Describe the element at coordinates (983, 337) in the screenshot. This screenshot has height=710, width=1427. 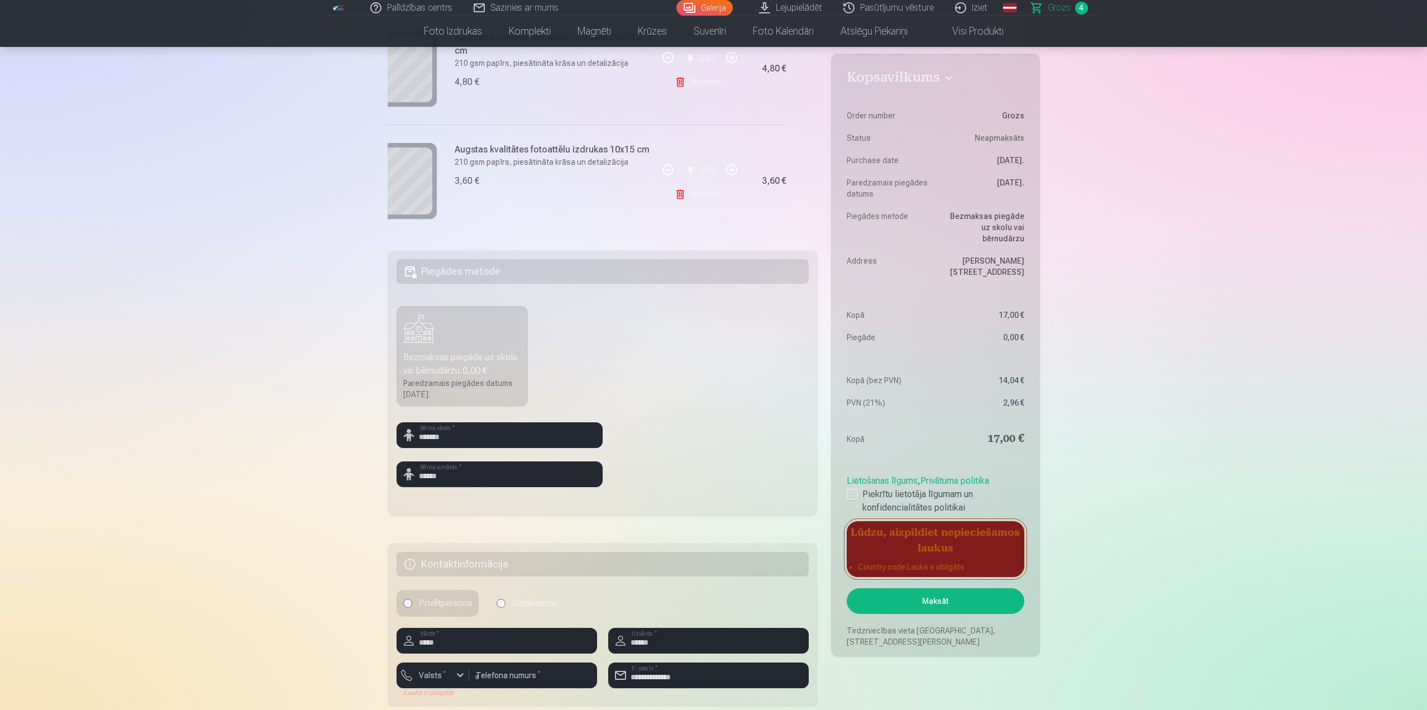
I see `dd: 0,00 €` at that location.